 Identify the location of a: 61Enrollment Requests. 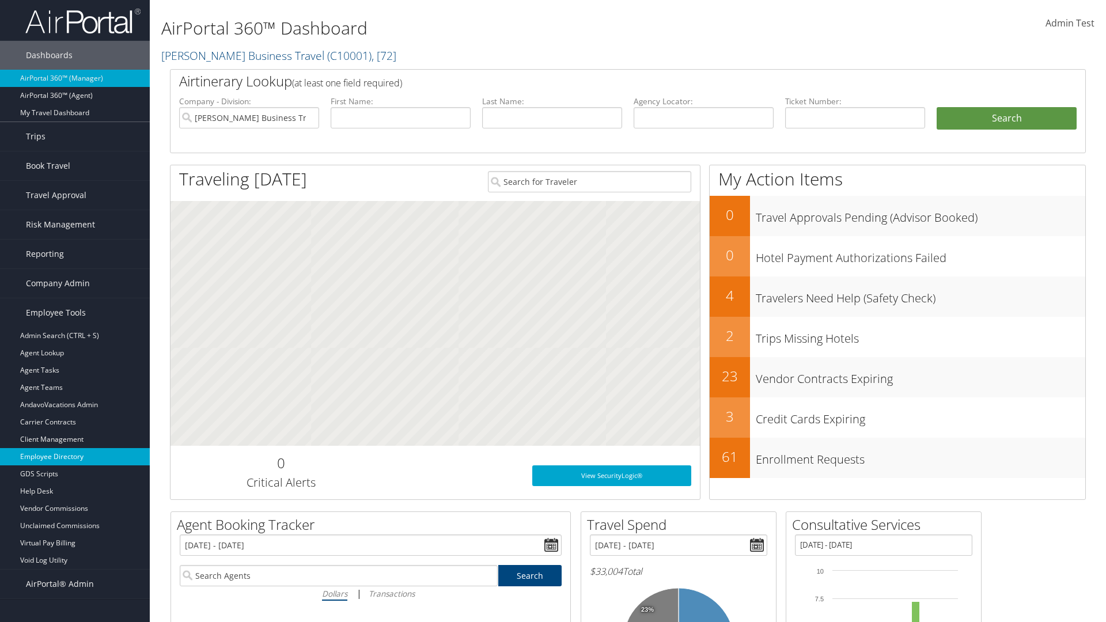
(897, 458).